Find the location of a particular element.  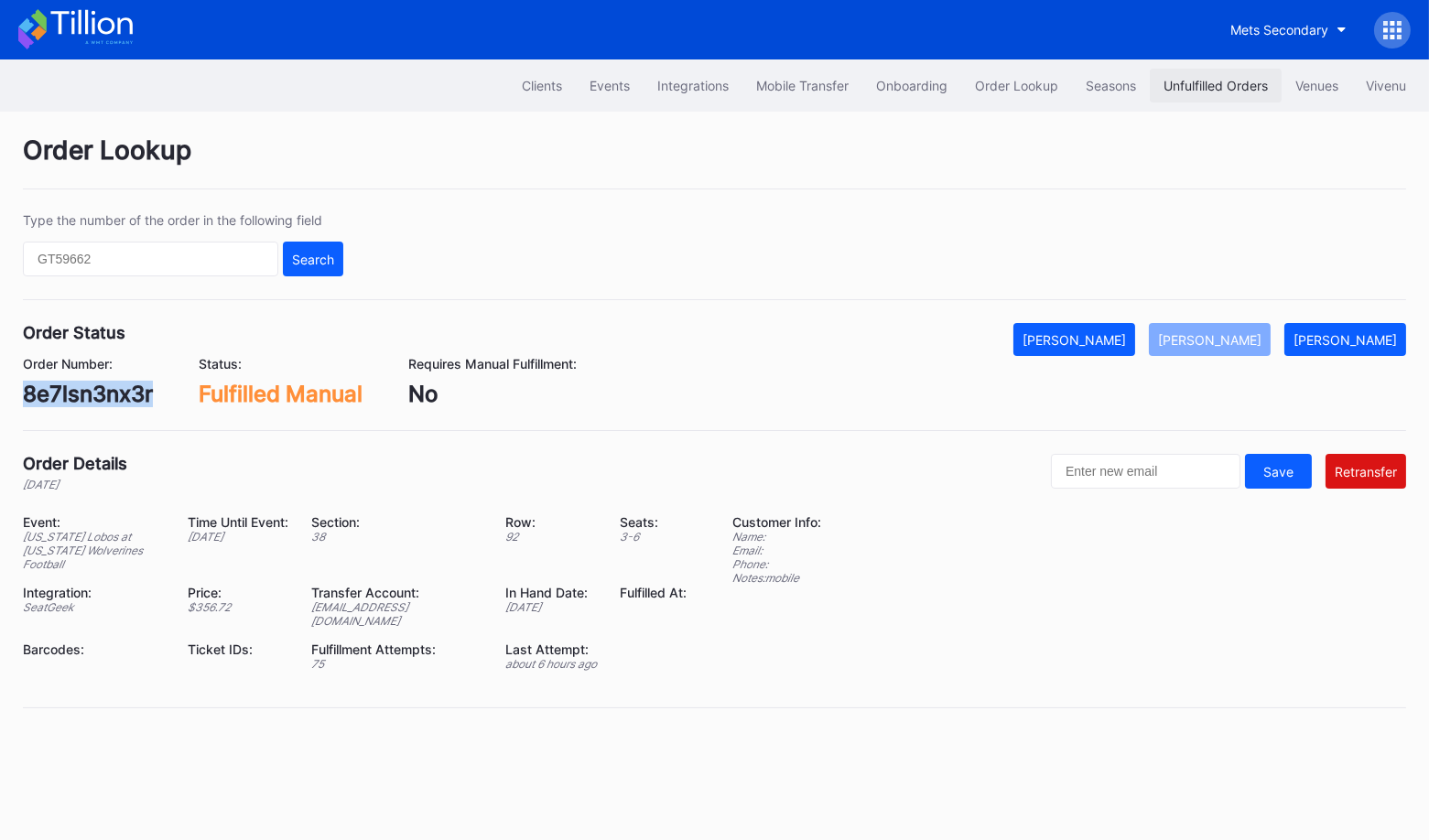

div: Events is located at coordinates (609, 85).